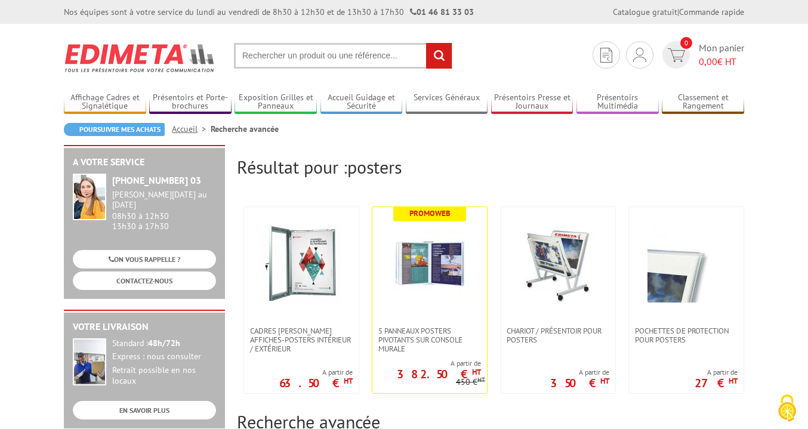 The width and height of the screenshot is (808, 429). I want to click on input: rechercher, so click(439, 55).